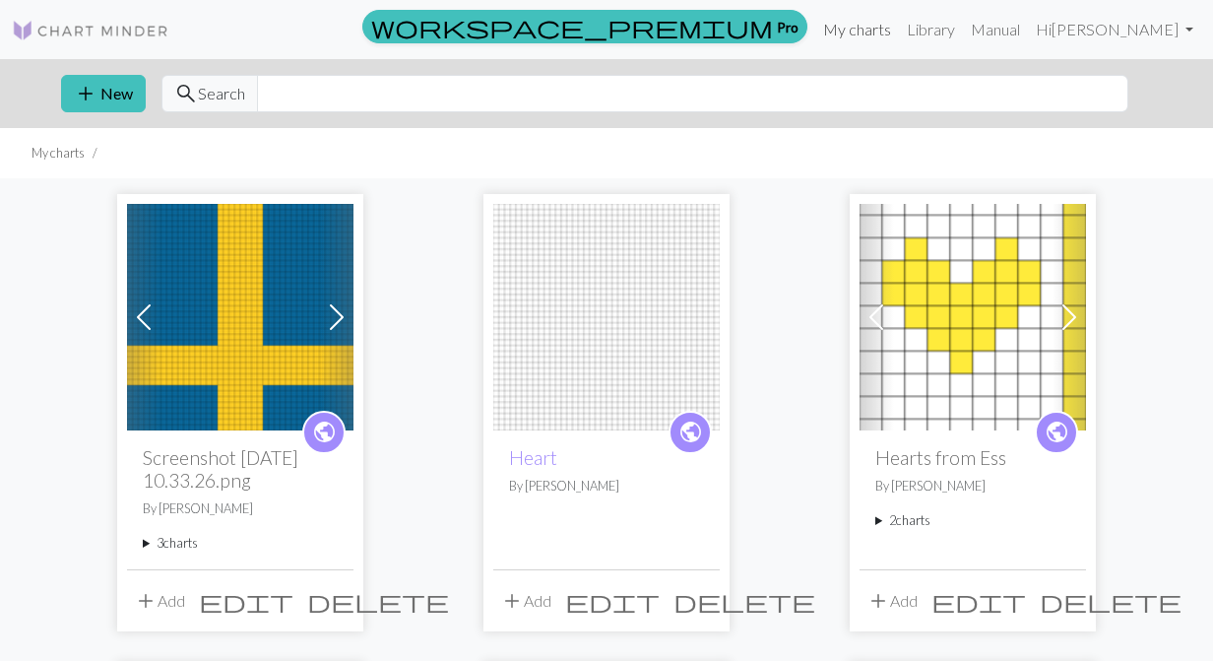 This screenshot has width=1213, height=661. What do you see at coordinates (607, 317) in the screenshot?
I see `img: Heart` at bounding box center [607, 317].